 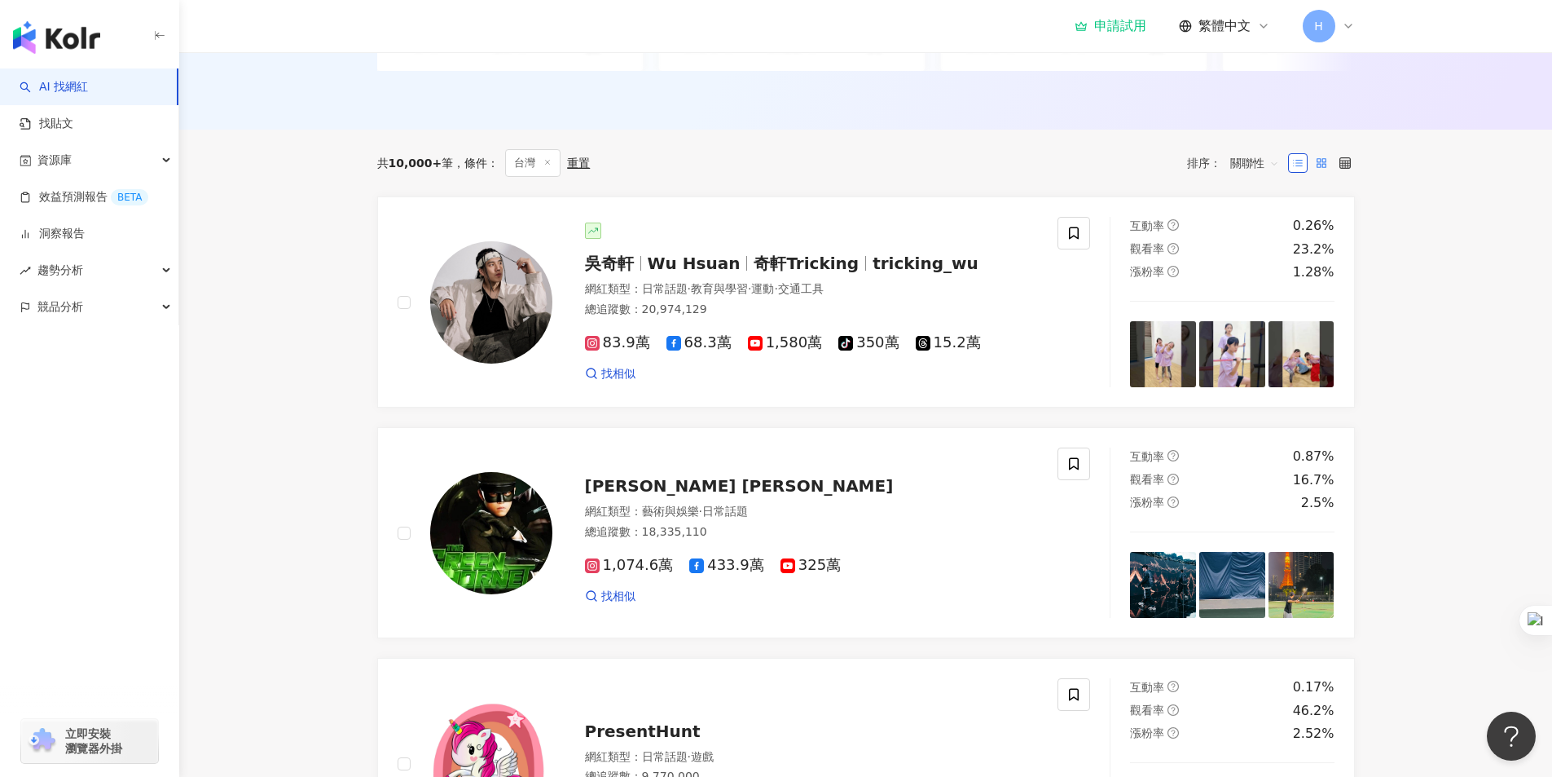 What do you see at coordinates (1255, 163) in the screenshot?
I see `span: 關聯性` at bounding box center [1255, 163].